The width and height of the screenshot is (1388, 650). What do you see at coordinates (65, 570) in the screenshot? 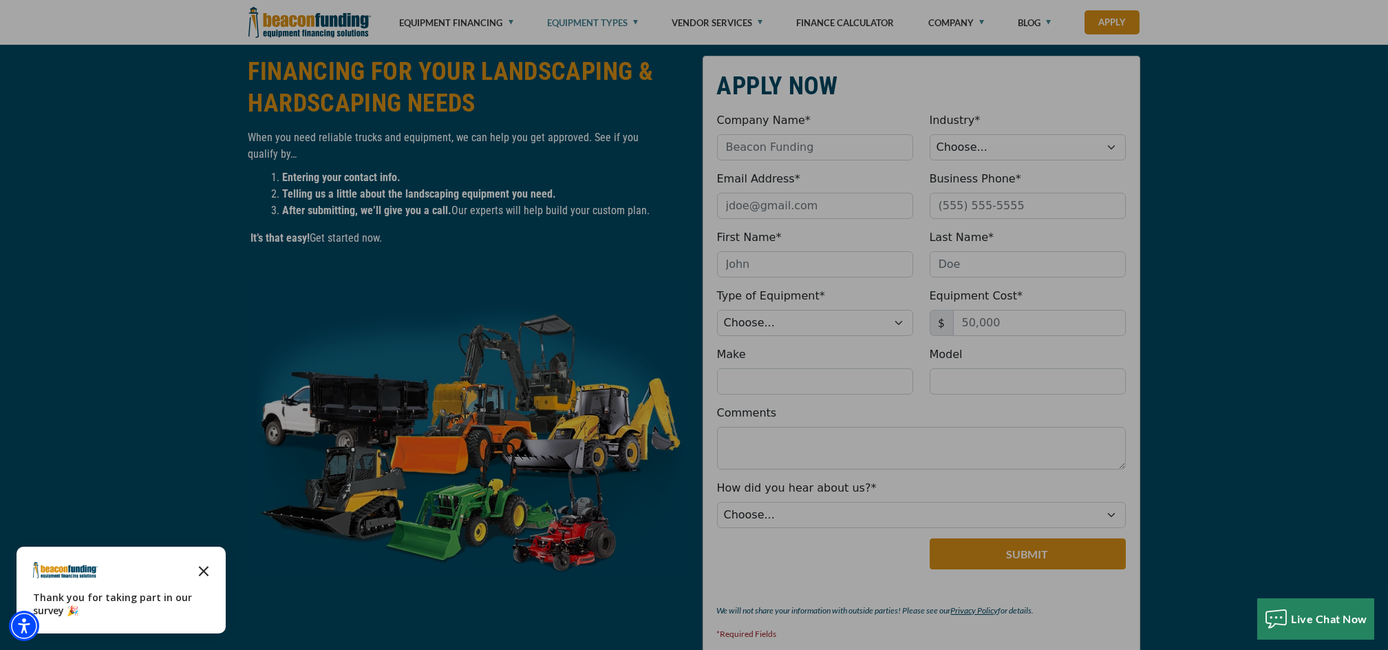
I see `img: Company logo` at bounding box center [65, 570].